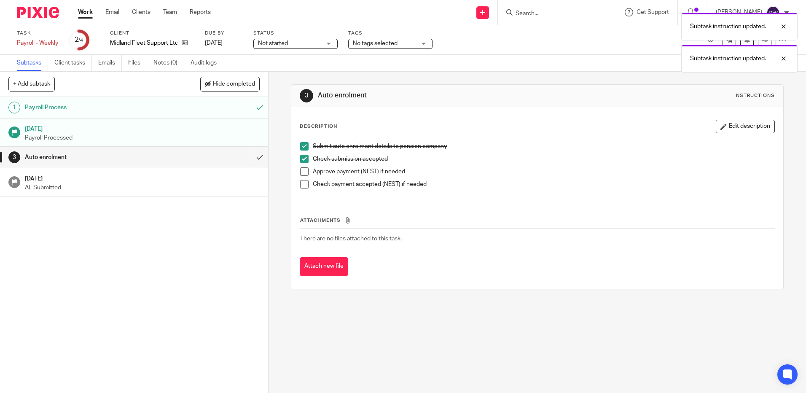 This screenshot has width=806, height=393. I want to click on p: Description, so click(318, 126).